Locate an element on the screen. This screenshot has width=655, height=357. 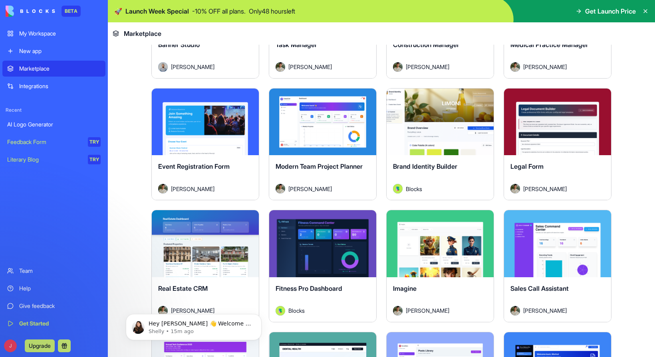
div: Get Started is located at coordinates (60, 324).